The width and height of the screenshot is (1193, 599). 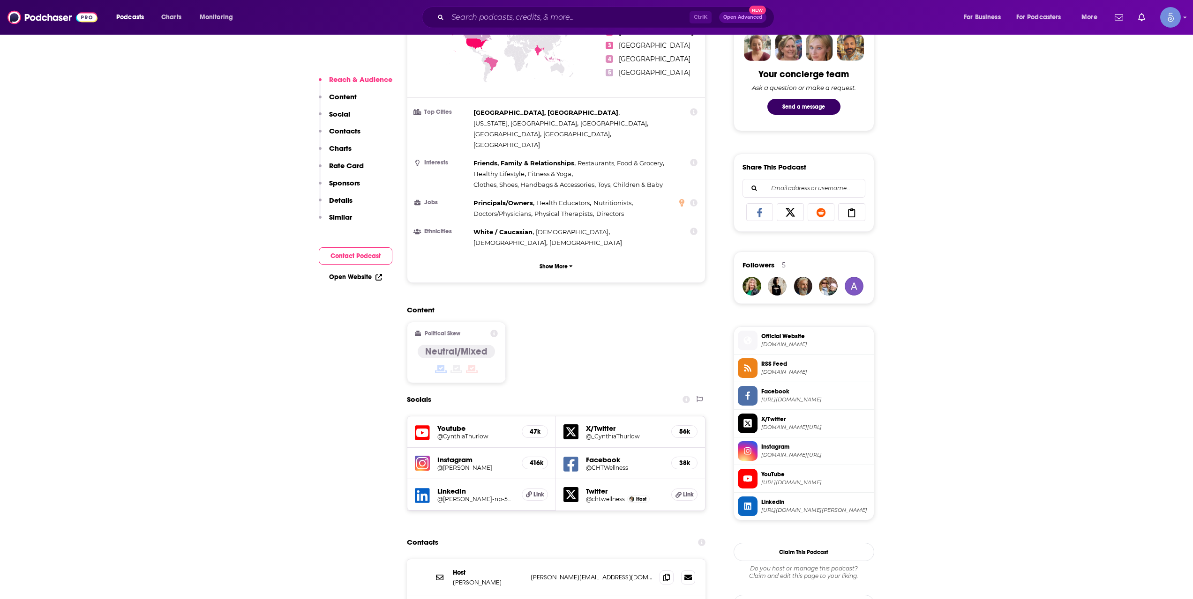 I want to click on span: Health Educators, so click(x=563, y=203).